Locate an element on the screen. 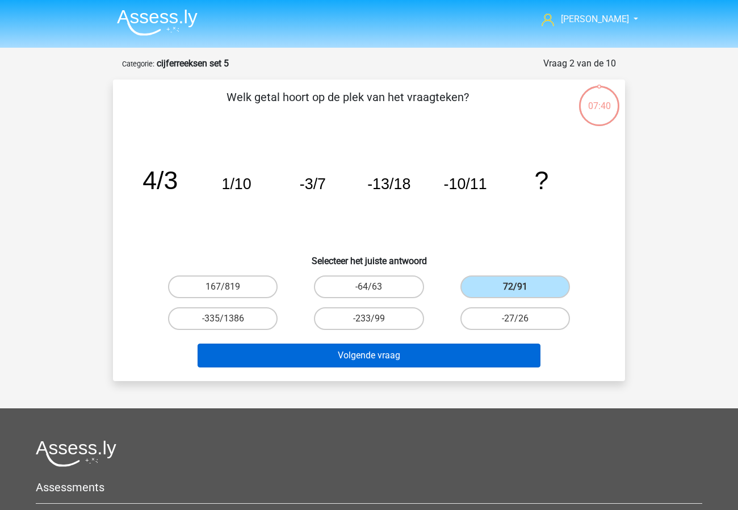 The image size is (738, 510). tspan: -10/11 is located at coordinates (466, 184).